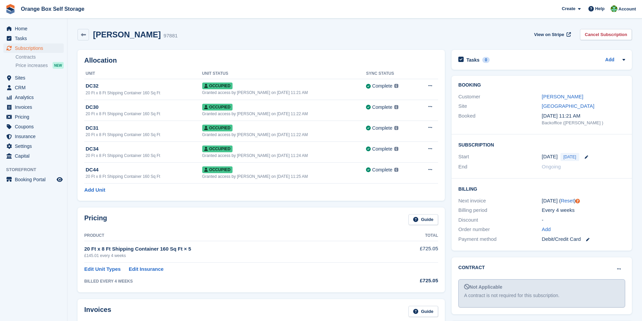  I want to click on div: DC44, so click(144, 170).